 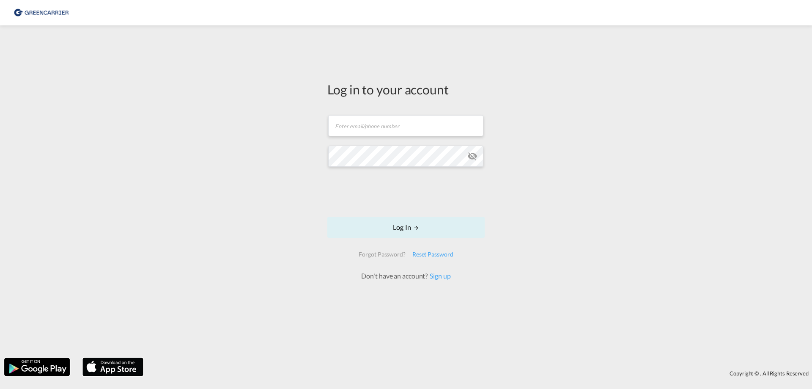 I want to click on input: Enter email/phone number, so click(x=406, y=126).